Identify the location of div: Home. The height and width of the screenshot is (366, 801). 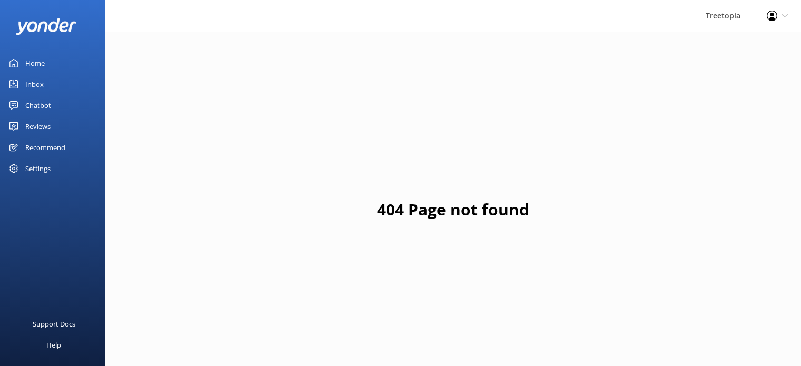
(35, 63).